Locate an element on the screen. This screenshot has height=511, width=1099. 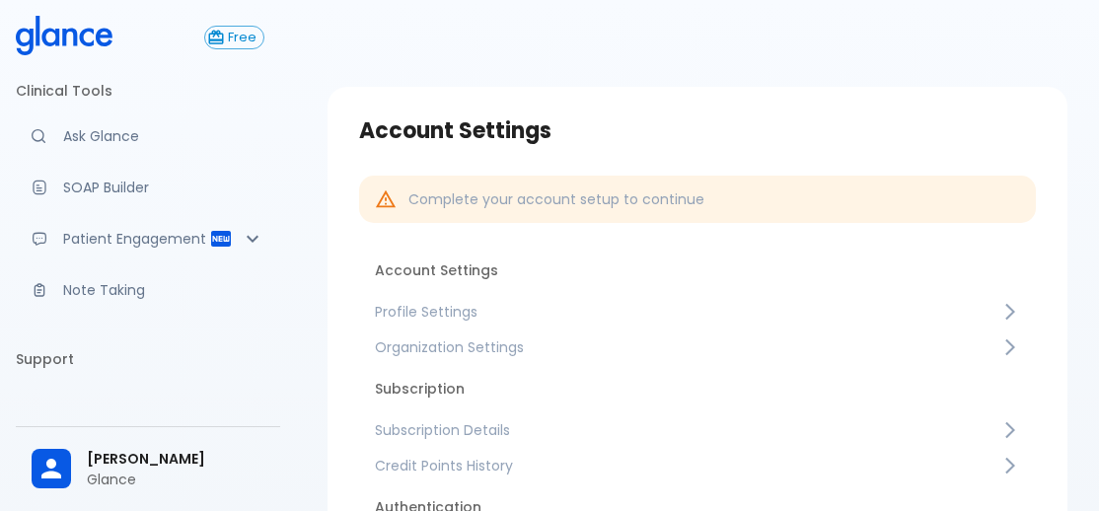
a: Advanced note-taking is located at coordinates (148, 290).